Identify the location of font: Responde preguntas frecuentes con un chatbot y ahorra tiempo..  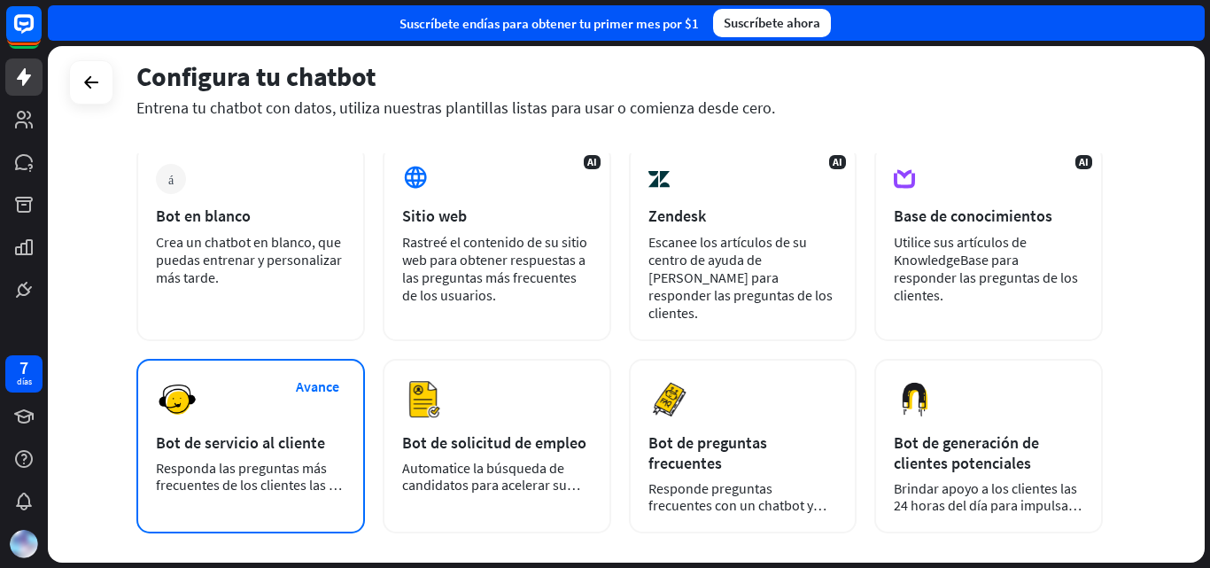
(737, 505).